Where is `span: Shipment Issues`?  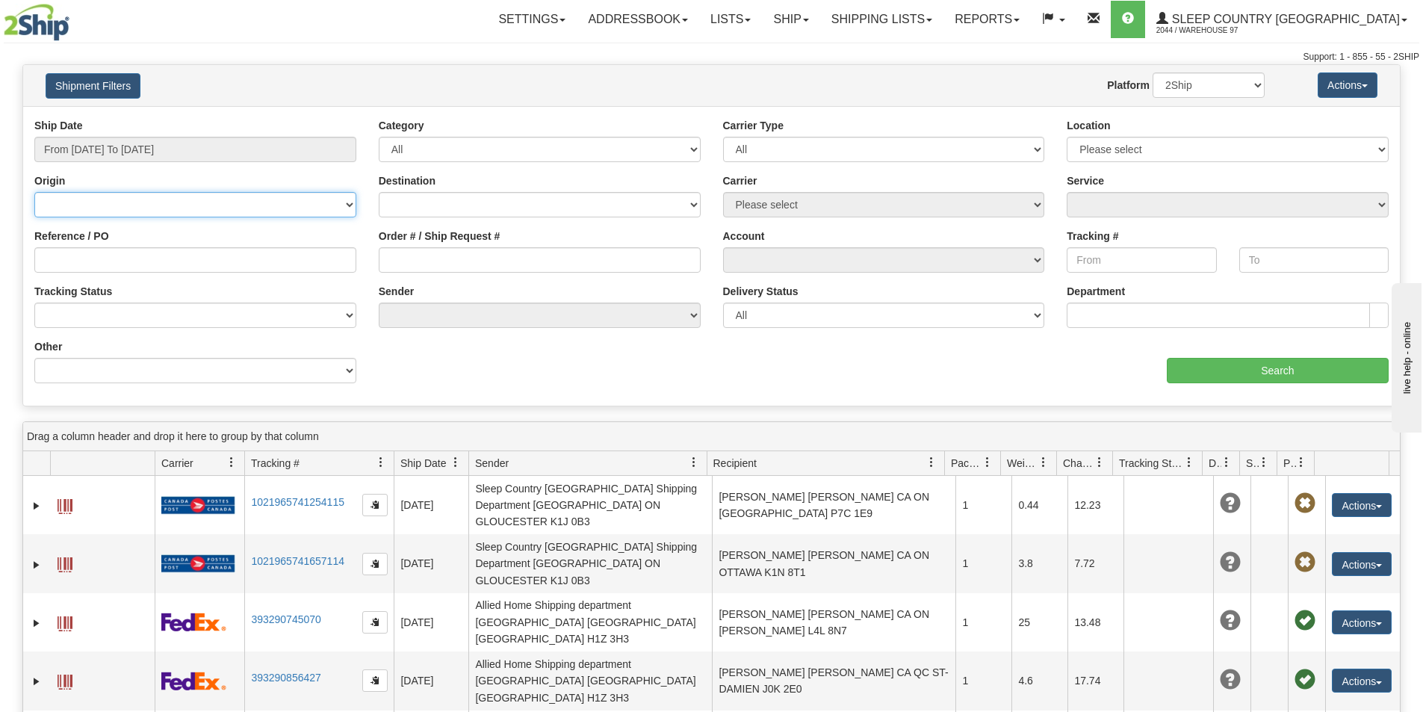 span: Shipment Issues is located at coordinates (1252, 463).